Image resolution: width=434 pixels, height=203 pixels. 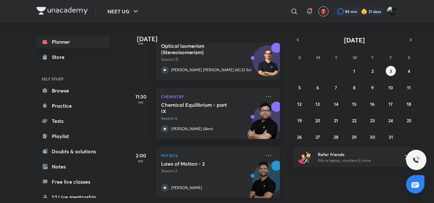 I want to click on button: October 28, 2025, so click(x=336, y=137).